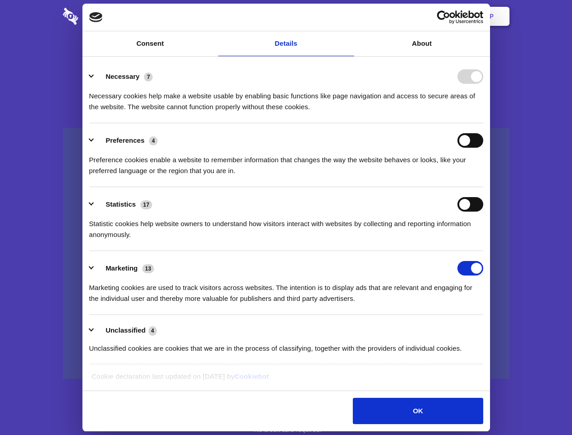 This screenshot has width=572, height=435. Describe the element at coordinates (286, 43) in the screenshot. I see `a: Details` at that location.